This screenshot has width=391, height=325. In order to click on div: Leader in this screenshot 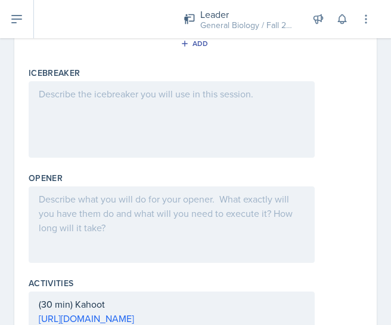, I will do `click(248, 14)`.